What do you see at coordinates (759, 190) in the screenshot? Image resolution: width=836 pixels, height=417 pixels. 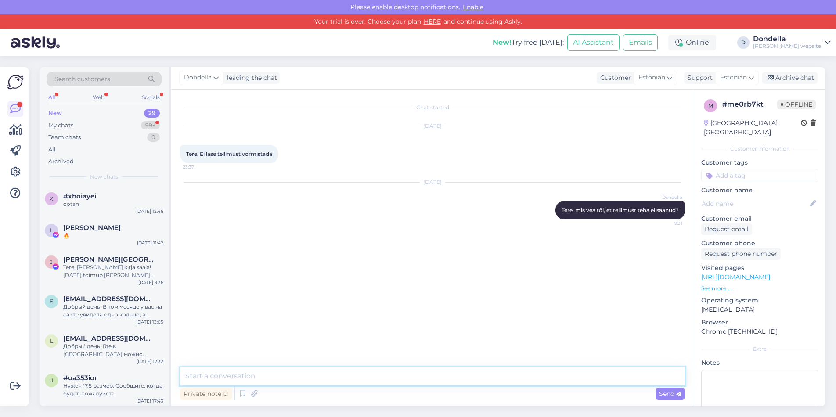 I see `p: Customer name` at bounding box center [759, 190].